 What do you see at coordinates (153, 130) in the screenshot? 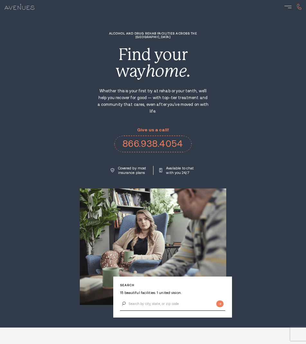
I see `p: Give us a call!` at bounding box center [153, 130].